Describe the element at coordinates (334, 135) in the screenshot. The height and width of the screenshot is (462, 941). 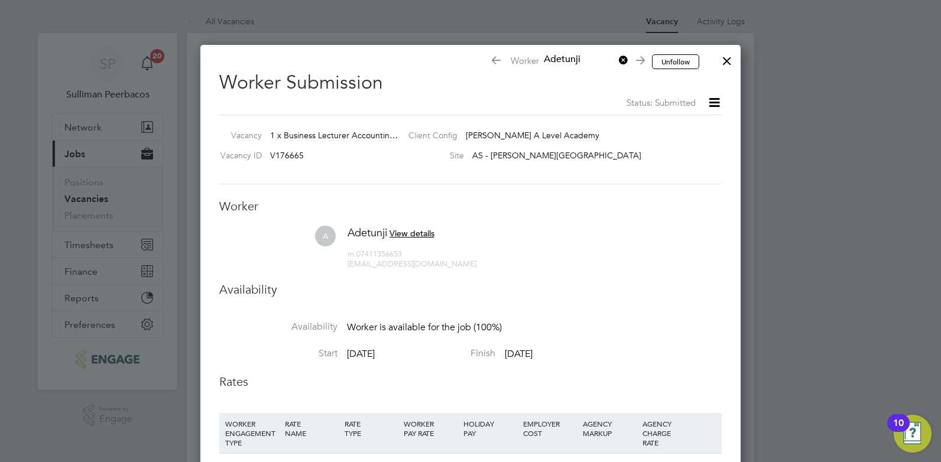
I see `span: 1 x Business Lecturer Accountin…` at that location.